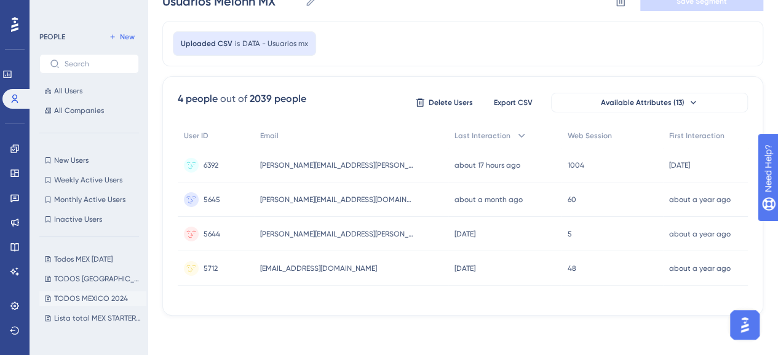 The image size is (778, 355). Describe the element at coordinates (18, 18) in the screenshot. I see `button: Open AI Assistant Launcher` at that location.